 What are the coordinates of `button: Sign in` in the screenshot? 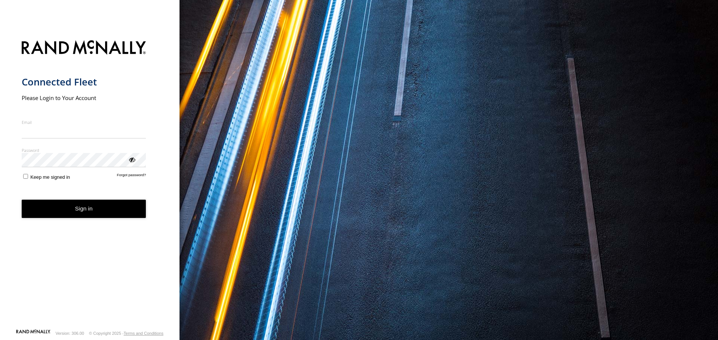 It's located at (84, 209).